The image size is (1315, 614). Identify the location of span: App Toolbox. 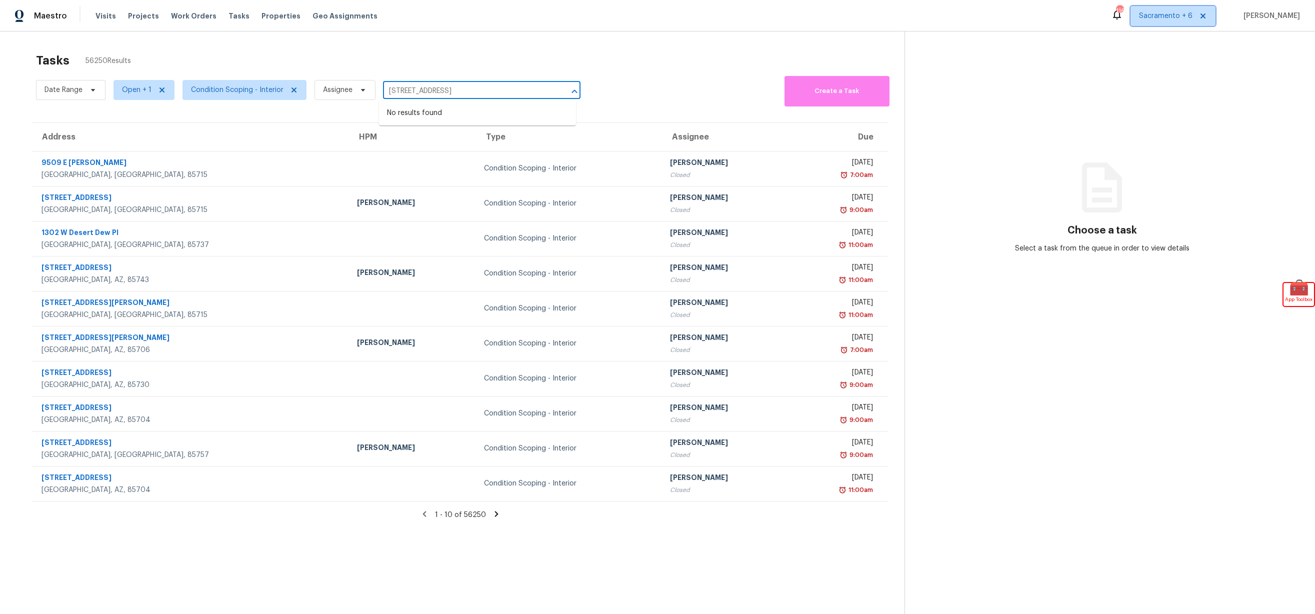
(1299, 300).